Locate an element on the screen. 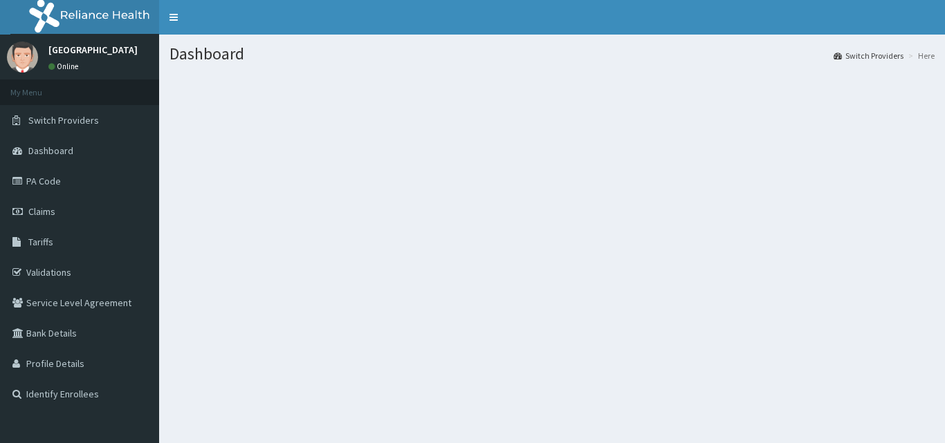  span: Switch Providers is located at coordinates (64, 120).